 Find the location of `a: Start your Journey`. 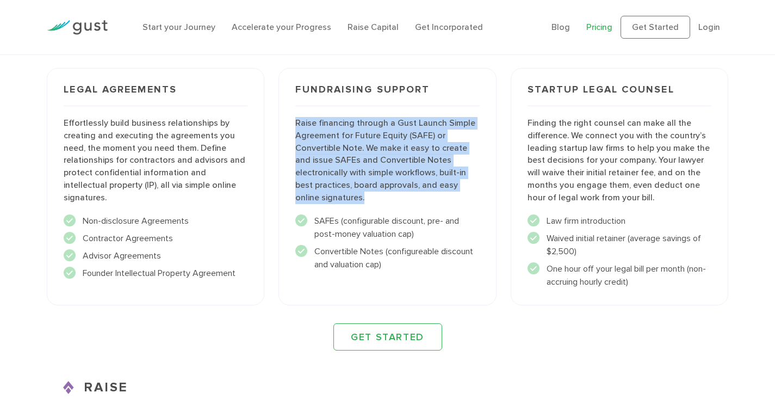

a: Start your Journey is located at coordinates (179, 27).